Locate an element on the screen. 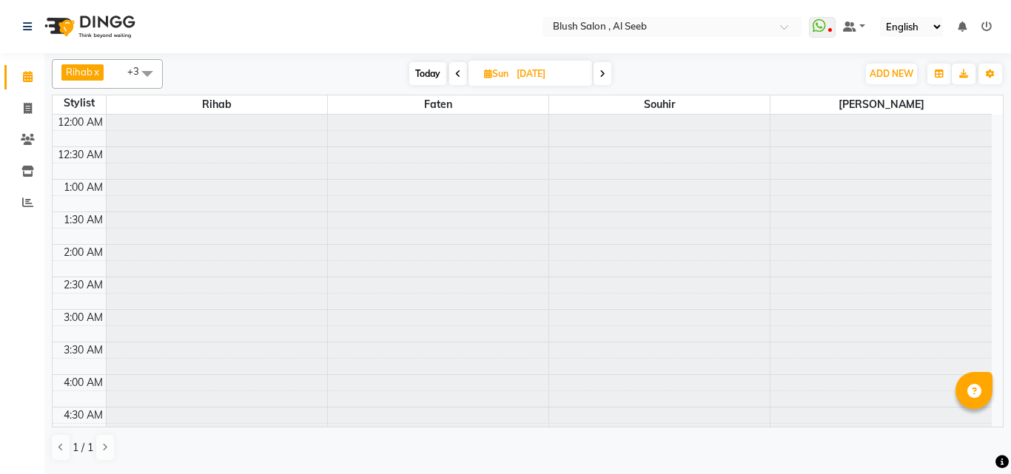 The width and height of the screenshot is (1011, 474). span: Souhir is located at coordinates (659, 104).